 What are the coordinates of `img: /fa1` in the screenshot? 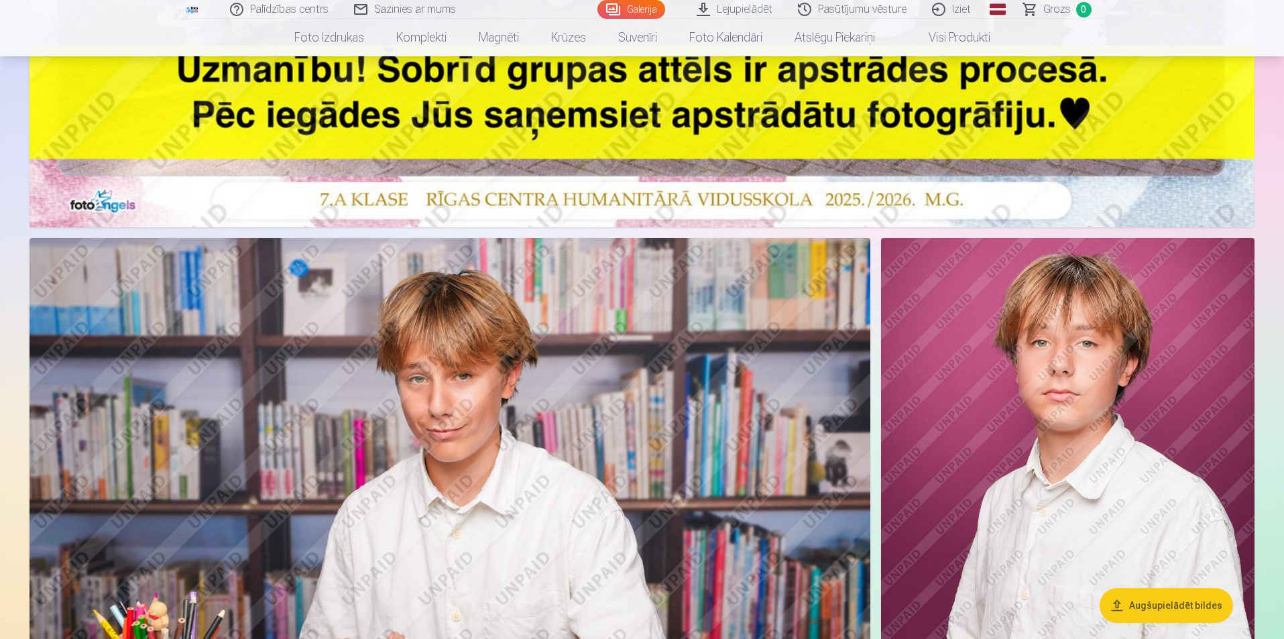 It's located at (192, 9).